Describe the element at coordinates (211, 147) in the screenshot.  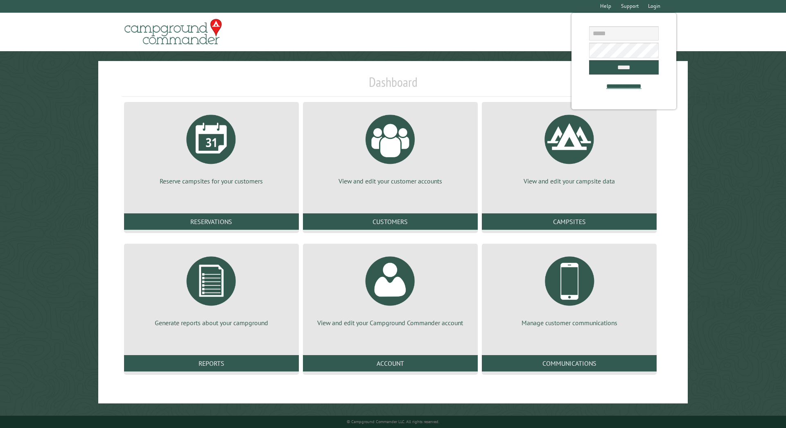
I see `a: Reserve campsites for your customers` at that location.